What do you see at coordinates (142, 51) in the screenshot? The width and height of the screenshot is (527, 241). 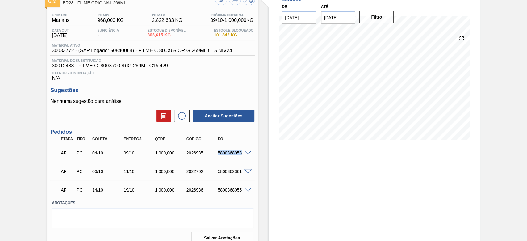 I see `span: 30033772 - (SAP Legado: 50840064) - FILME C 800X65 ORIG 269ML C15 NIV24` at bounding box center [142, 51].